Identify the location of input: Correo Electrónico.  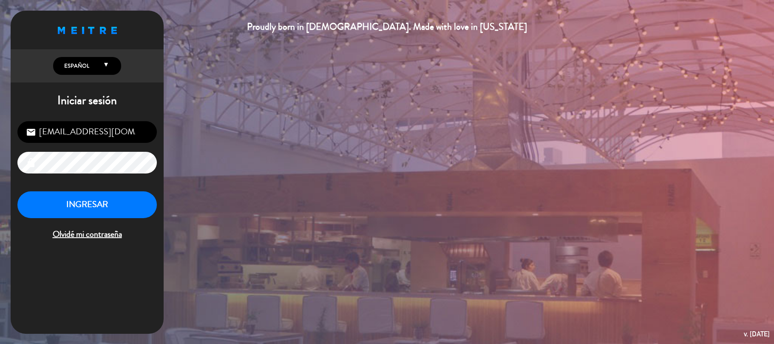
(87, 132).